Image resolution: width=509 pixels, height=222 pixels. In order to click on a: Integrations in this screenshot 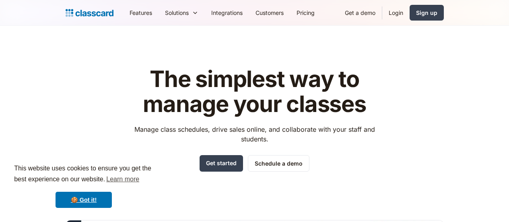, I will do `click(227, 12)`.